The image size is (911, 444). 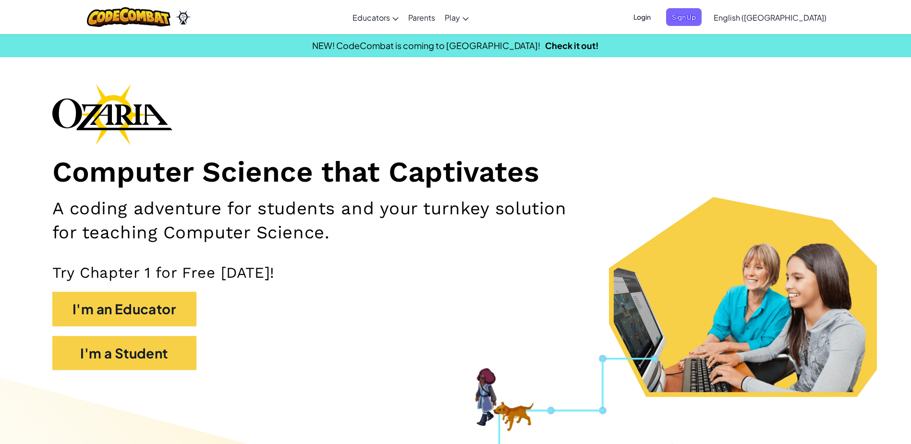 I want to click on span: Login, so click(x=642, y=17).